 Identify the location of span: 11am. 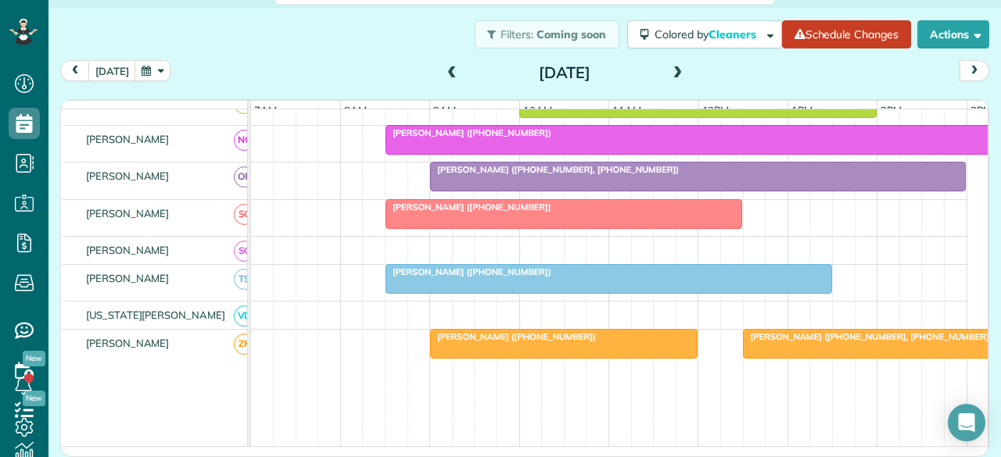
(626, 110).